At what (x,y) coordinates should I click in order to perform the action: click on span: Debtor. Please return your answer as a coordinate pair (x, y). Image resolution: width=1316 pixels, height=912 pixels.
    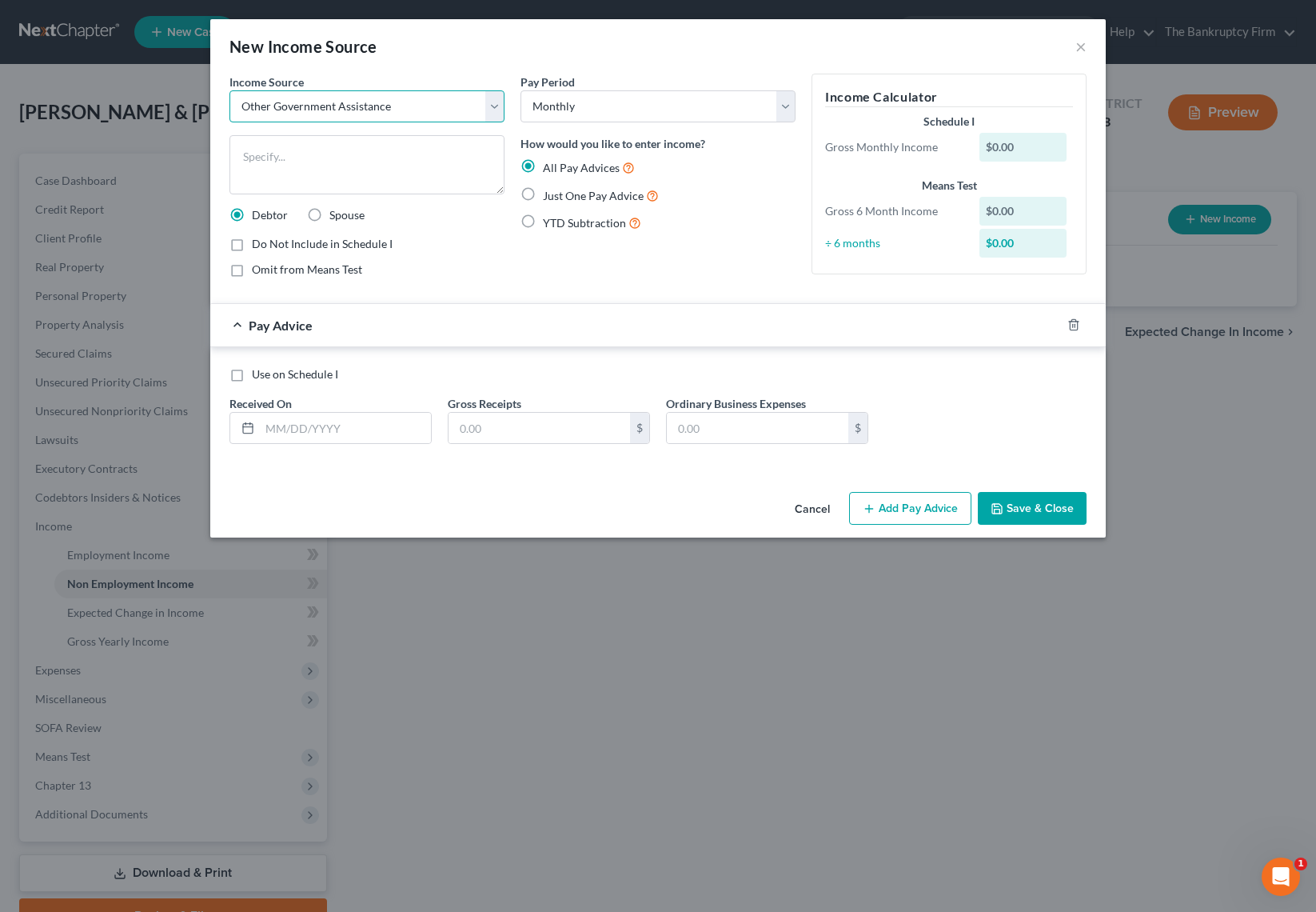
    Looking at the image, I should click on (269, 214).